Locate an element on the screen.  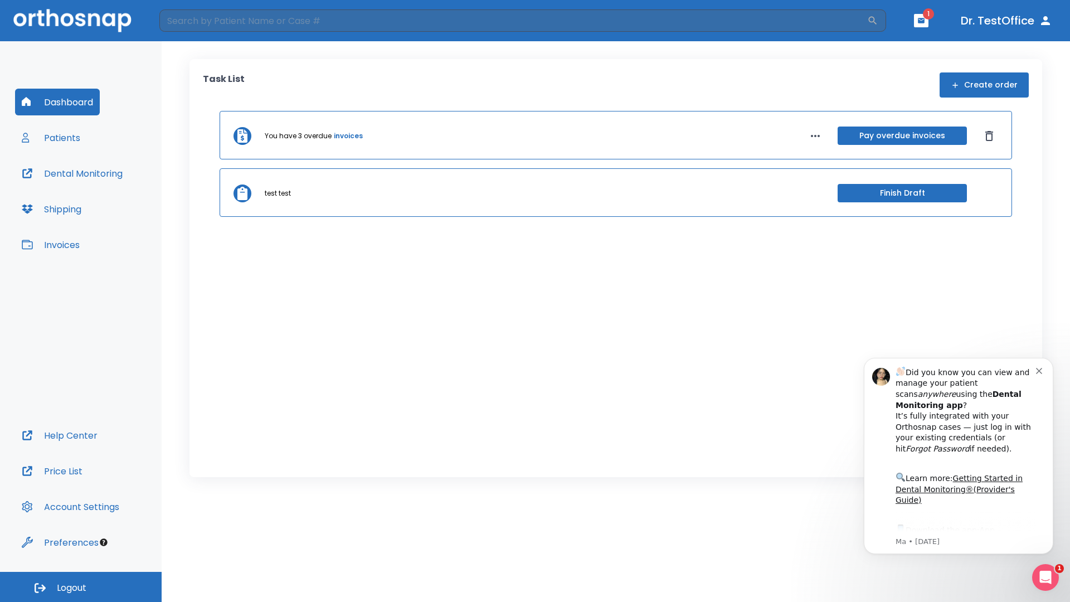
button: Help Center is located at coordinates (60, 435).